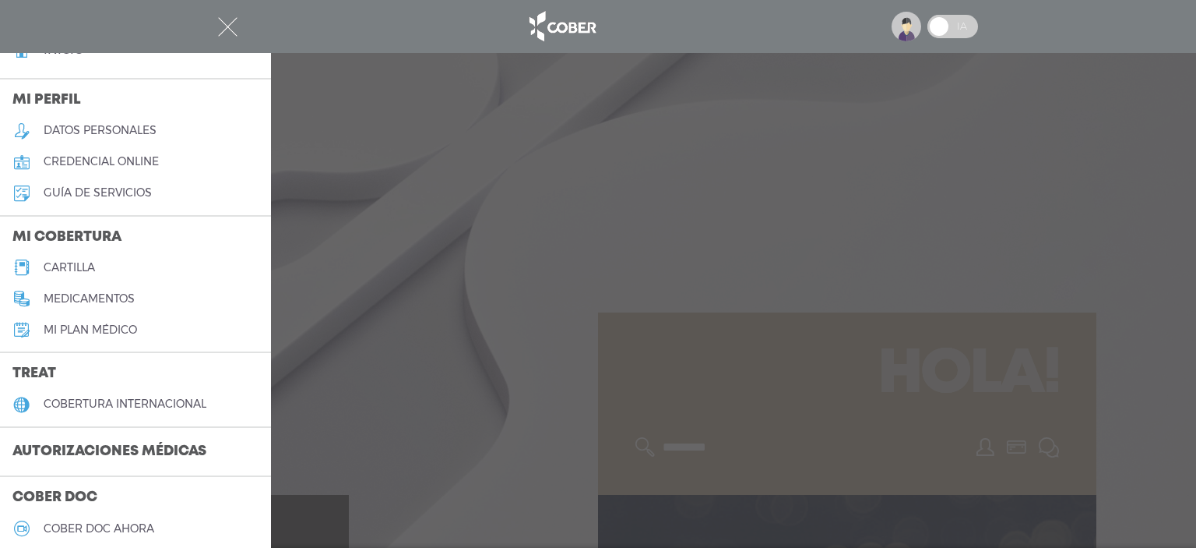  Describe the element at coordinates (90, 329) in the screenshot. I see `h5: Mi plan médico` at that location.